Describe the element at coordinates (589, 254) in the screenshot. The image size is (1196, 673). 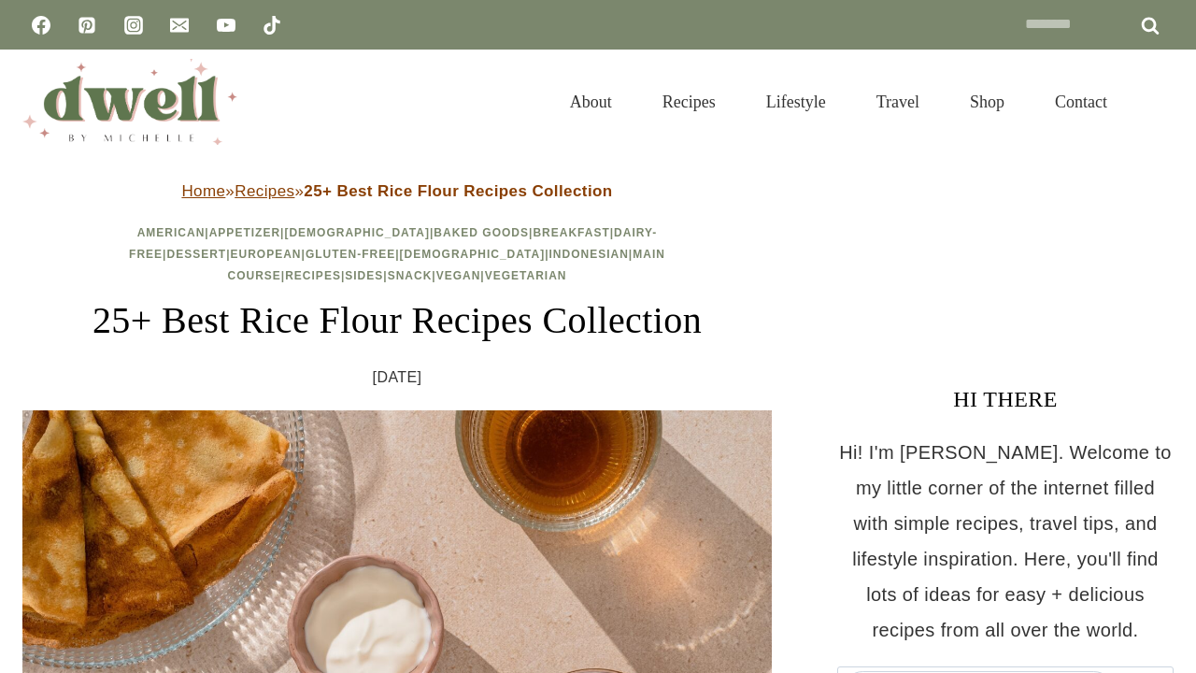
I see `a: Indonesian` at that location.